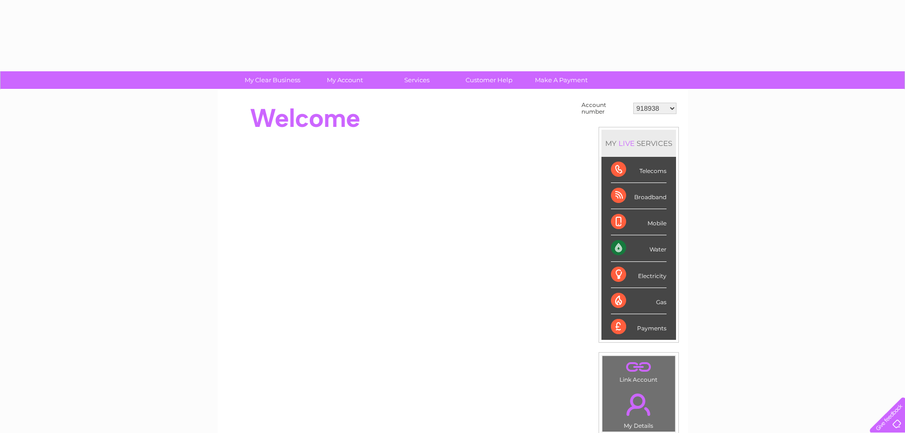  I want to click on div: Telecoms, so click(639, 170).